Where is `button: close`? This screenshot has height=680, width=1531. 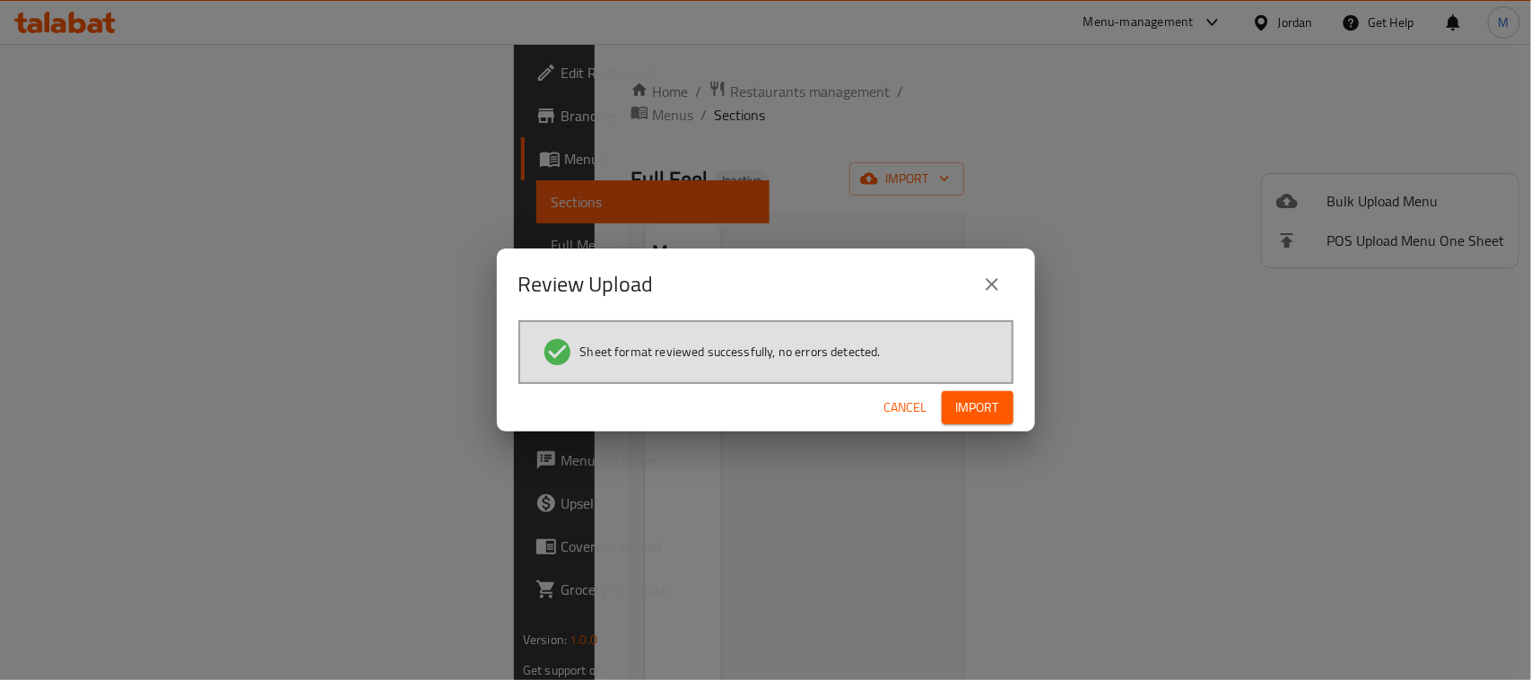 button: close is located at coordinates (992, 284).